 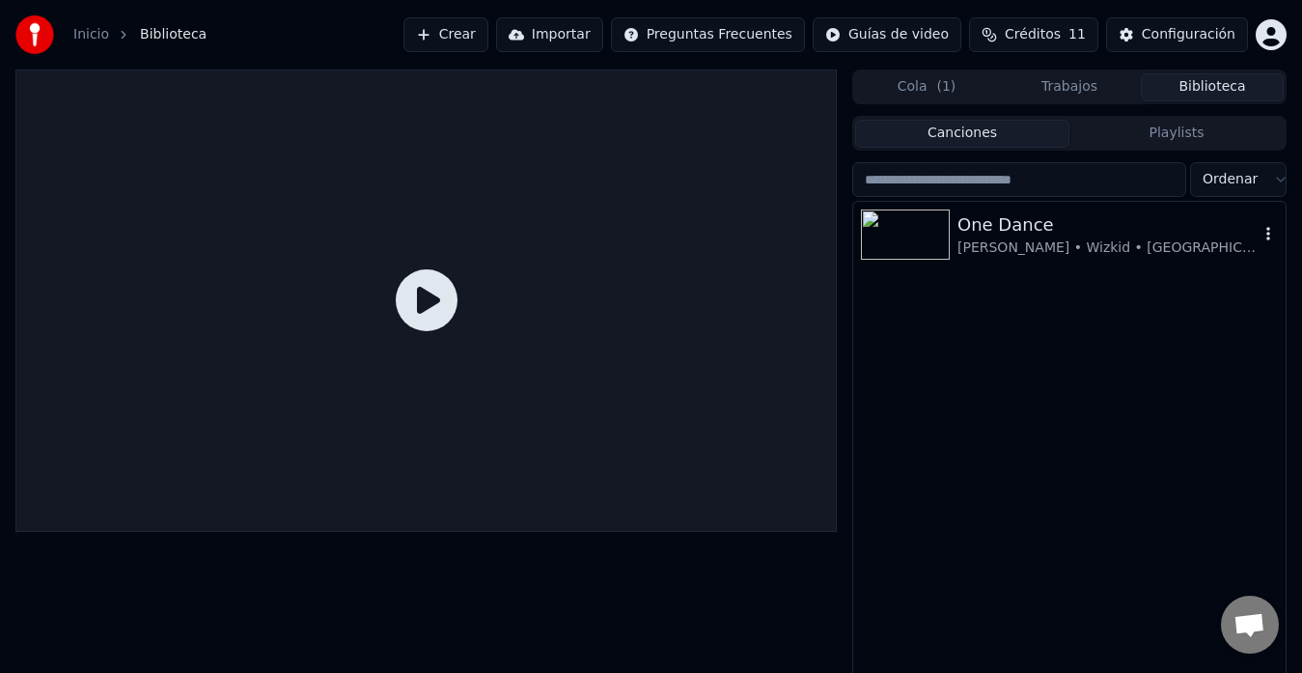 I want to click on button: Playlists, so click(x=1177, y=133).